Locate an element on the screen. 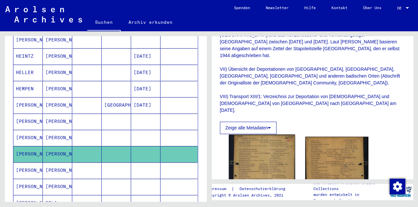  div: Zustimmung ändern is located at coordinates (397, 186).